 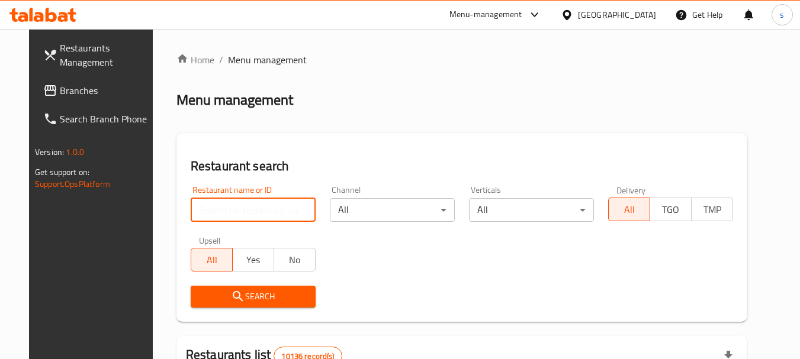 I want to click on a: Support.OpsPlatform, so click(x=72, y=184).